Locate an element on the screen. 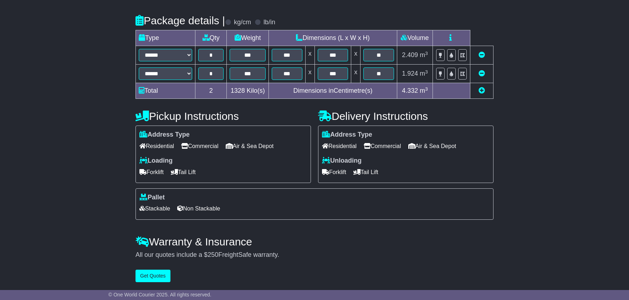  label: Unloading is located at coordinates (342, 161).